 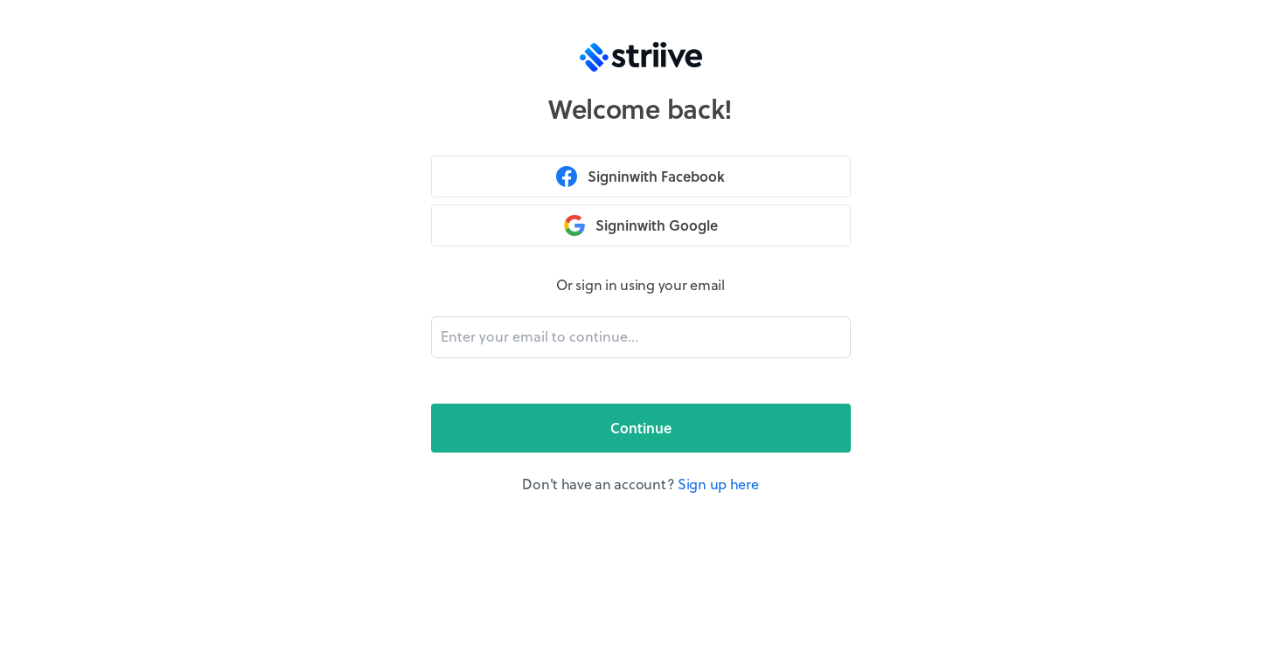 I want to click on p: Don't have an account?, so click(x=641, y=484).